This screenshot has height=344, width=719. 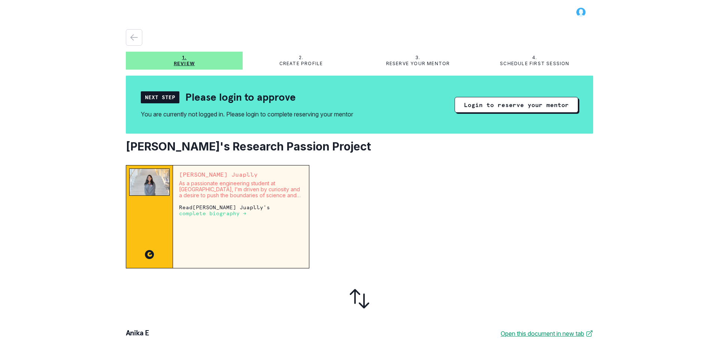 What do you see at coordinates (301, 58) in the screenshot?
I see `p: 2.` at bounding box center [301, 58].